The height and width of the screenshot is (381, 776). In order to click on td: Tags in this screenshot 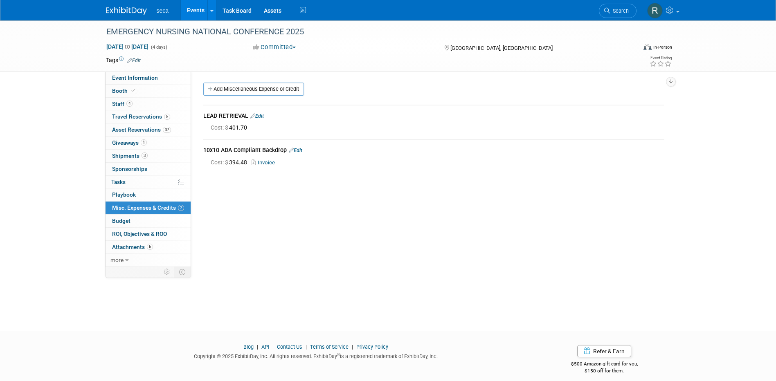, I will do `click(123, 60)`.